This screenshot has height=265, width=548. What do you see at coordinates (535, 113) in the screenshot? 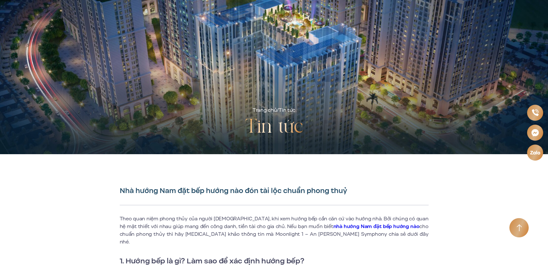
I see `img: Phone icon` at bounding box center [535, 113].